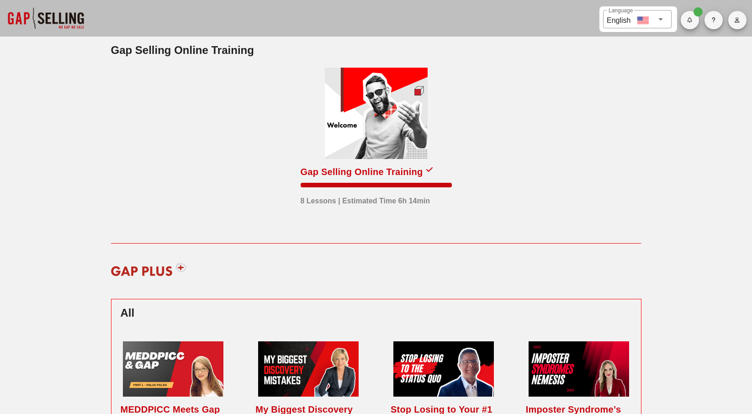  Describe the element at coordinates (365, 199) in the screenshot. I see `div: 8 Lessons | Estimated Time 6h 14min` at that location.